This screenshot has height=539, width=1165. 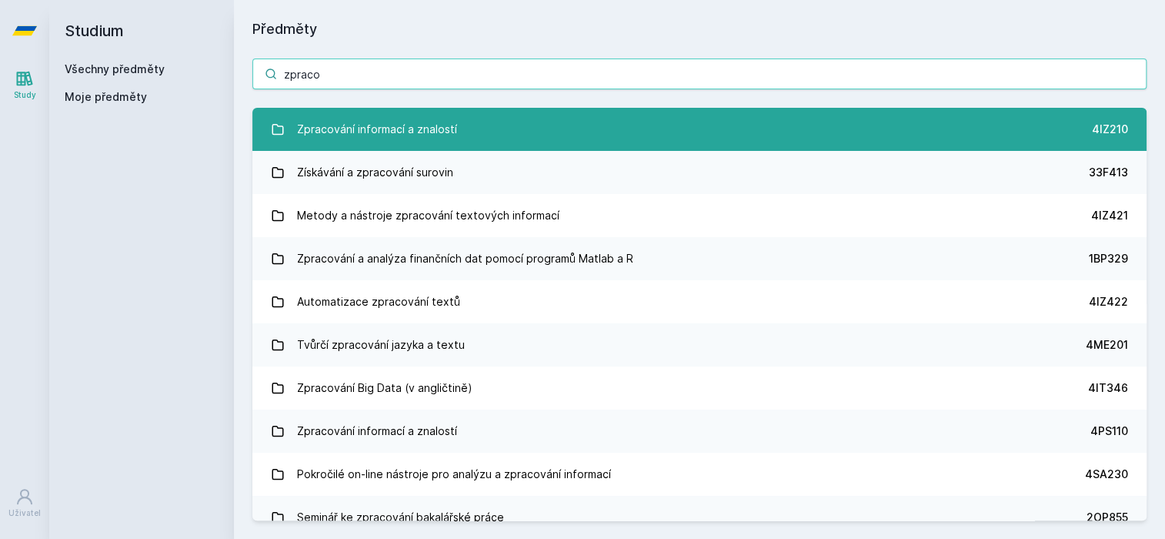 I want to click on a: Získávání a zpracování surovin 33F413, so click(x=700, y=172).